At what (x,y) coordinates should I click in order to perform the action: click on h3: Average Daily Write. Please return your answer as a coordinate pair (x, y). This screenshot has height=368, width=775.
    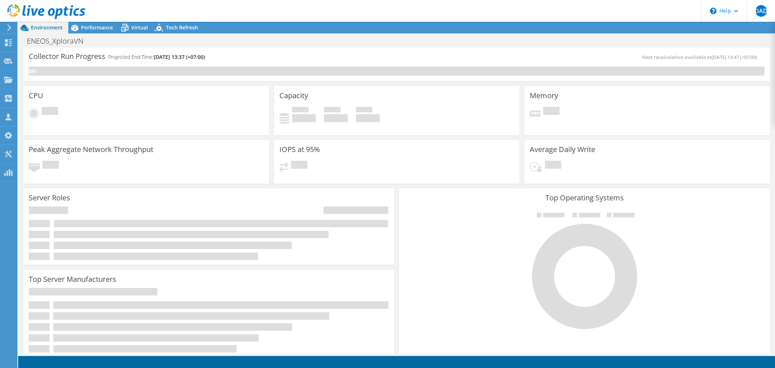
    Looking at the image, I should click on (562, 149).